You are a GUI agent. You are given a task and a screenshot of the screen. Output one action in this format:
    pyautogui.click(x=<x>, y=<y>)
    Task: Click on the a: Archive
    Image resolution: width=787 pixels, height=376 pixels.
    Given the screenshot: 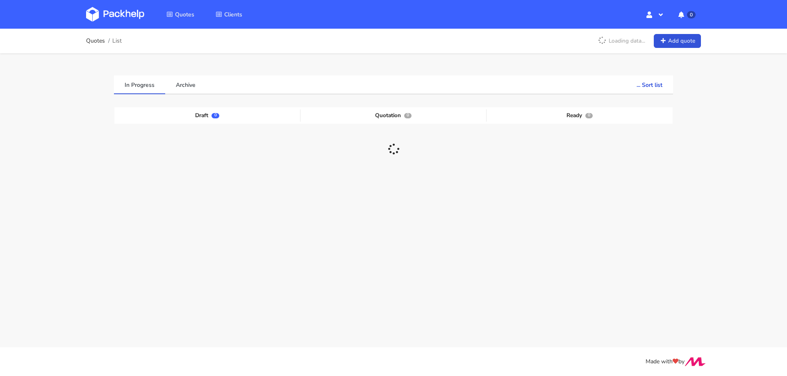 What is the action you would take?
    pyautogui.click(x=186, y=84)
    